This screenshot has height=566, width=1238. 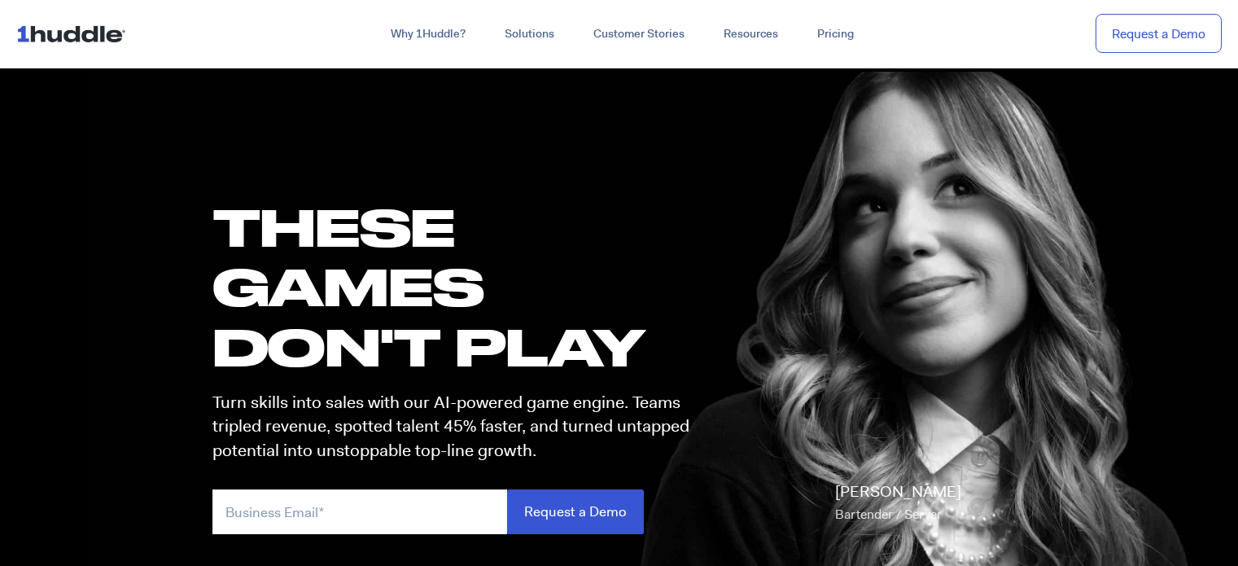 What do you see at coordinates (458, 427) in the screenshot?
I see `p: Turn skills into sales with our AI-powered game engine. Teams tripled revenue, spotted talent 45%...` at bounding box center [458, 427].